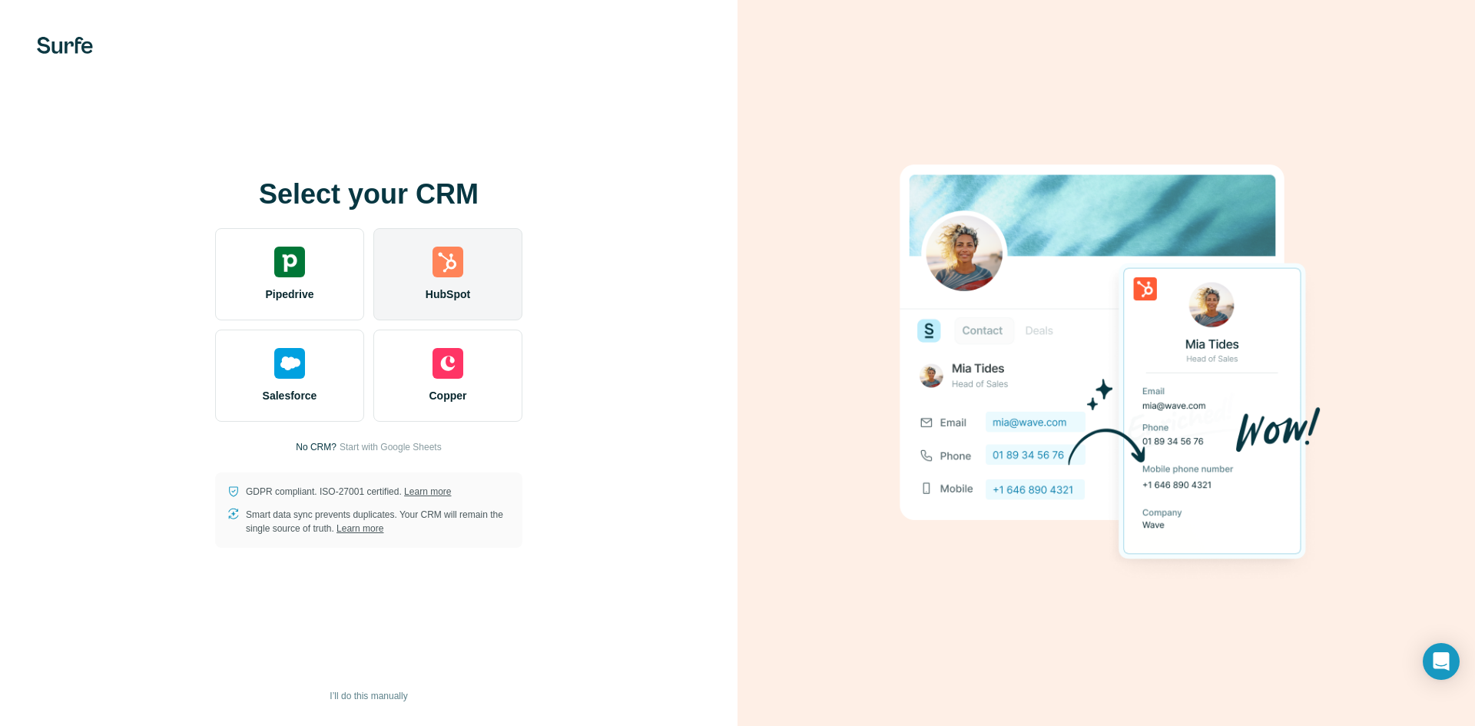 This screenshot has height=726, width=1475. What do you see at coordinates (390, 447) in the screenshot?
I see `button: Start with Google Sheets` at bounding box center [390, 447].